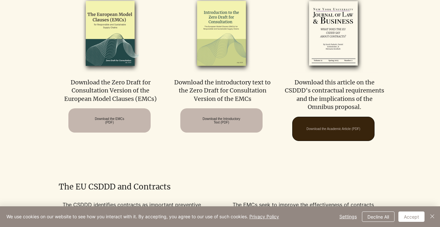 This screenshot has width=440, height=227. Describe the element at coordinates (223, 90) in the screenshot. I see `p: Download the introductory text to the Zero Draft for Consultation Version of the EMCs` at that location.